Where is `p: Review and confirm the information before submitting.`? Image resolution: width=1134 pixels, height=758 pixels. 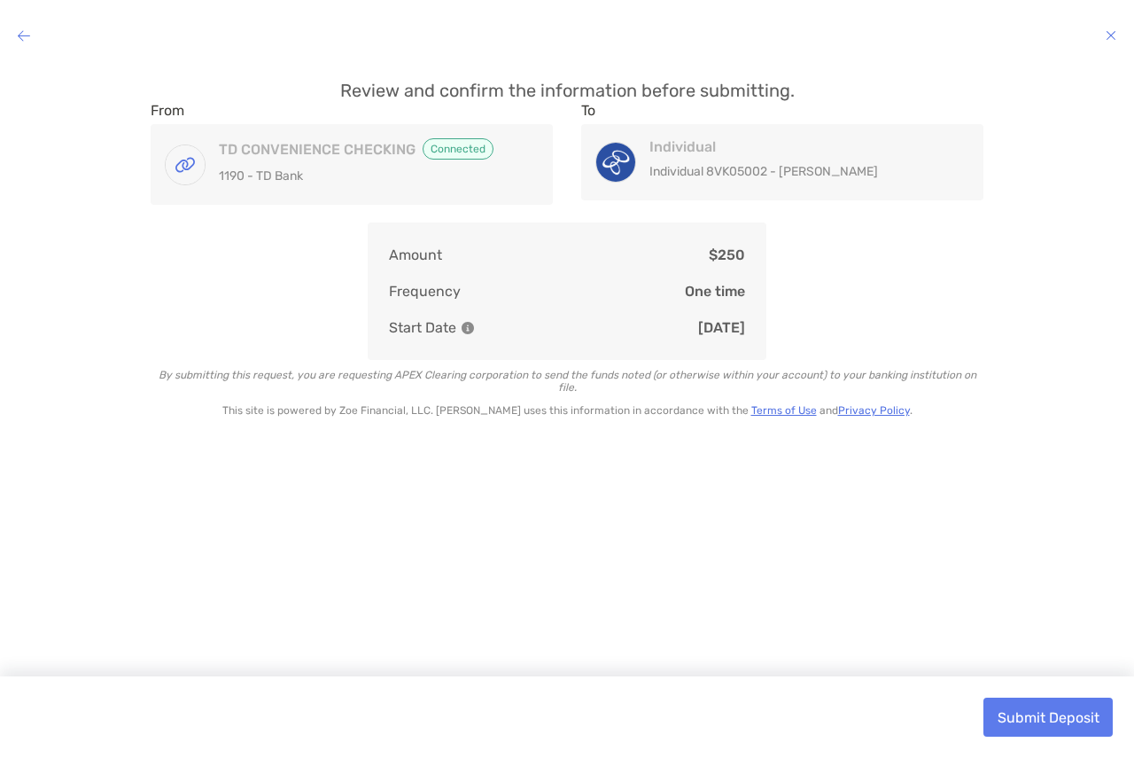
p: Review and confirm the information before submitting. is located at coordinates (567, 90).